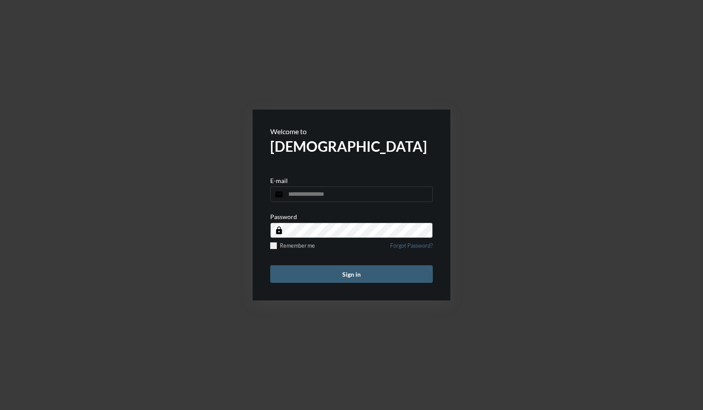  I want to click on p: E-mail, so click(279, 180).